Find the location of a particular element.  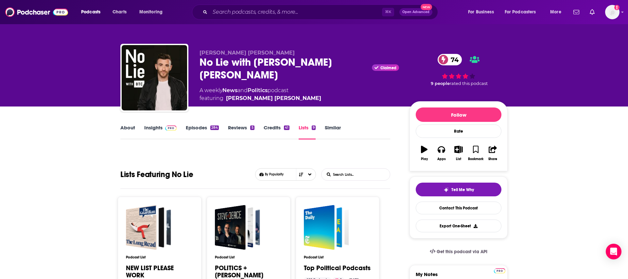

button: Choose List sort is located at coordinates (285, 175).